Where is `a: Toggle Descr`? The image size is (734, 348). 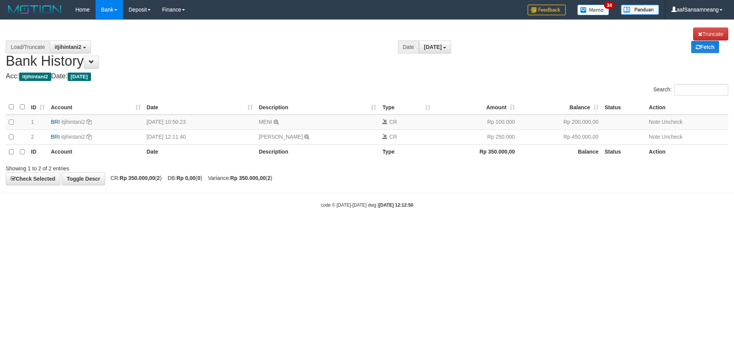
a: Toggle Descr is located at coordinates (83, 179).